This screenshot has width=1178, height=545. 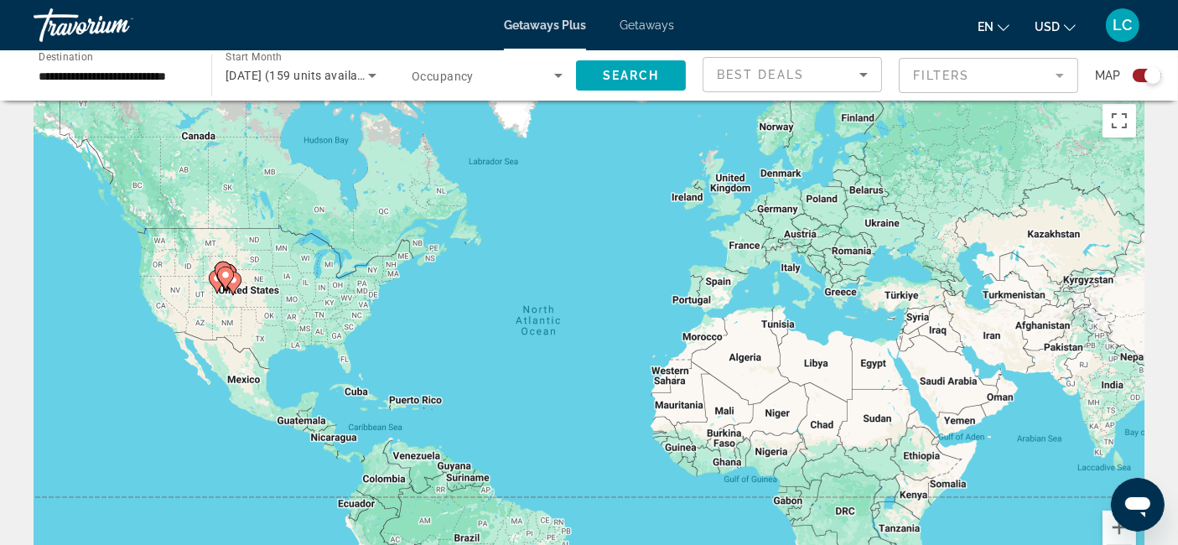 I want to click on mat-select: Sort by, so click(x=792, y=75).